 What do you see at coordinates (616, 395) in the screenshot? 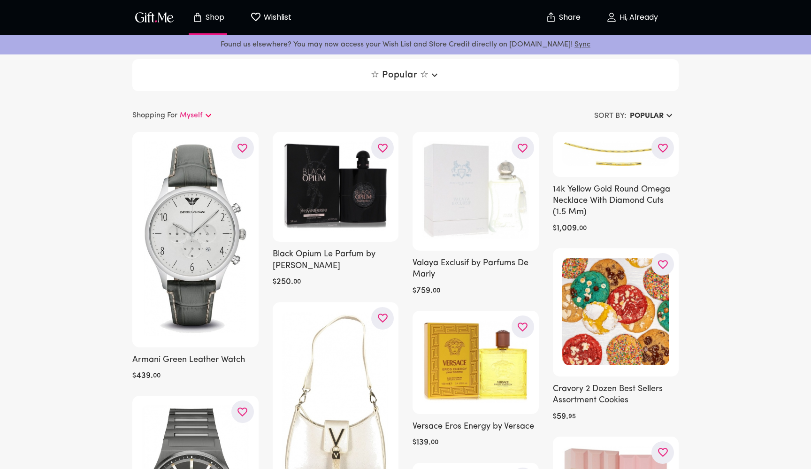
I see `h6: Cravory 2 Dozen Best Sellers Assortment Cookies` at bounding box center [616, 395].